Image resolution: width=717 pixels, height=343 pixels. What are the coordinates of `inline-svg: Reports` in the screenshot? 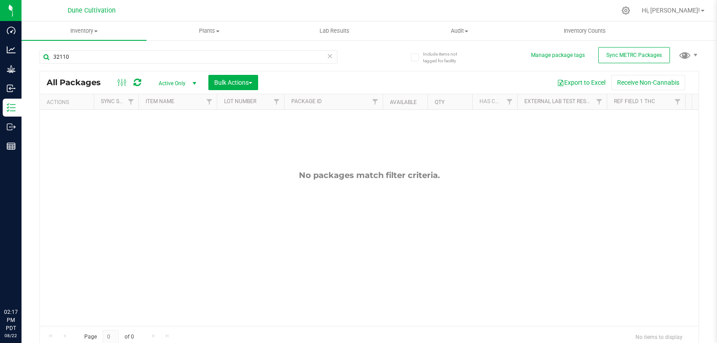 It's located at (11, 146).